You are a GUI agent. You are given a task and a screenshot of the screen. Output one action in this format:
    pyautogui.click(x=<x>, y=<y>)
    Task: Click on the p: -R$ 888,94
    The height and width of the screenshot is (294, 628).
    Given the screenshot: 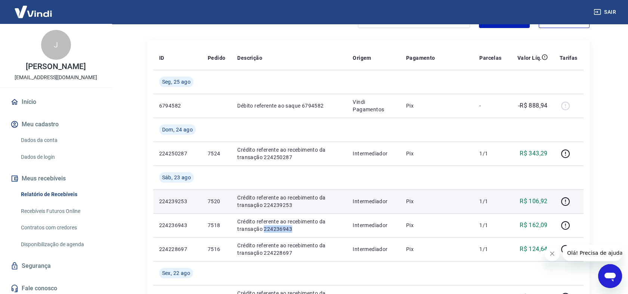 What is the action you would take?
    pyautogui.click(x=533, y=106)
    